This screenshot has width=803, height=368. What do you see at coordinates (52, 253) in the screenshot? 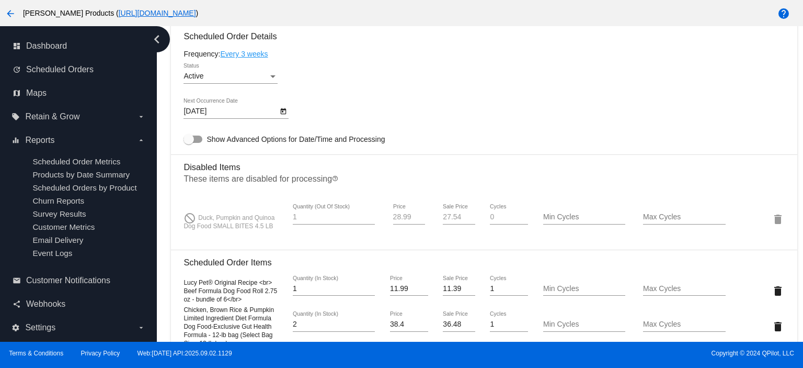
I see `span: Event Logs` at bounding box center [52, 253].